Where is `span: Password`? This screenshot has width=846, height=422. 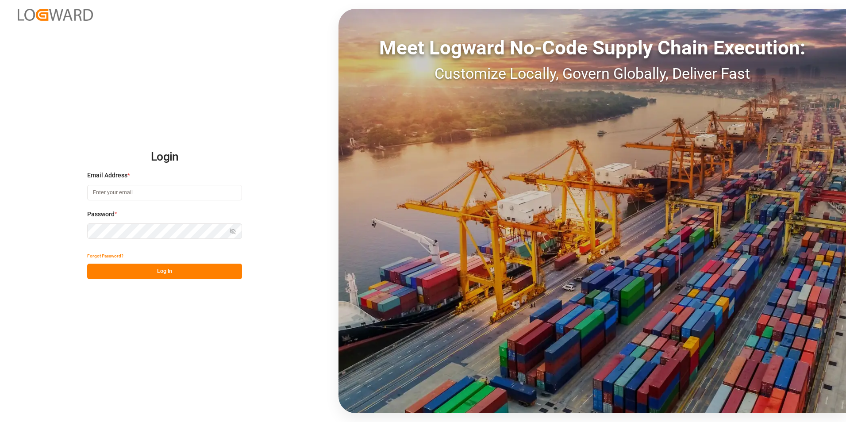
span: Password is located at coordinates (101, 214).